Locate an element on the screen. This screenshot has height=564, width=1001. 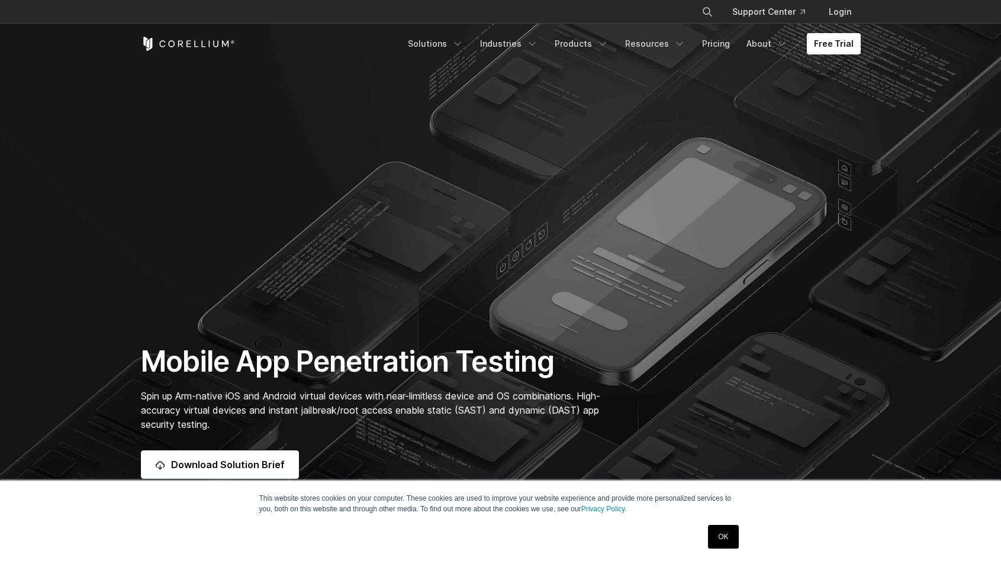
span: Download Solution Brief is located at coordinates (228, 465).